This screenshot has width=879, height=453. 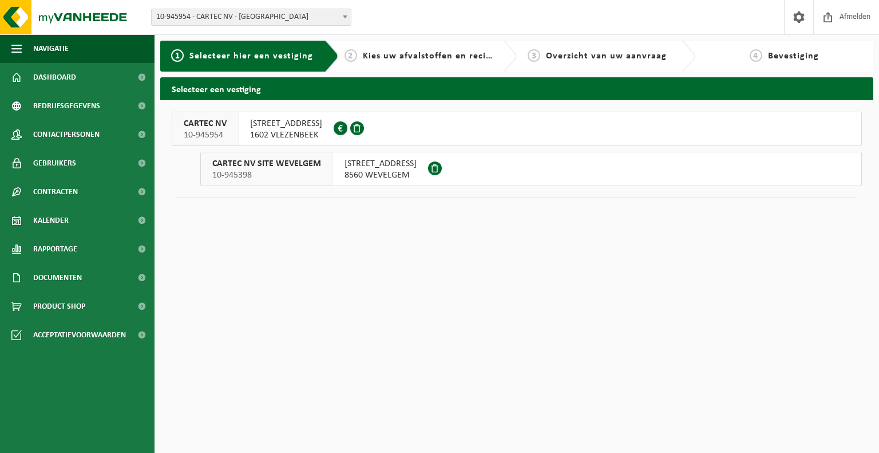 What do you see at coordinates (66, 106) in the screenshot?
I see `span: Bedrijfsgegevens` at bounding box center [66, 106].